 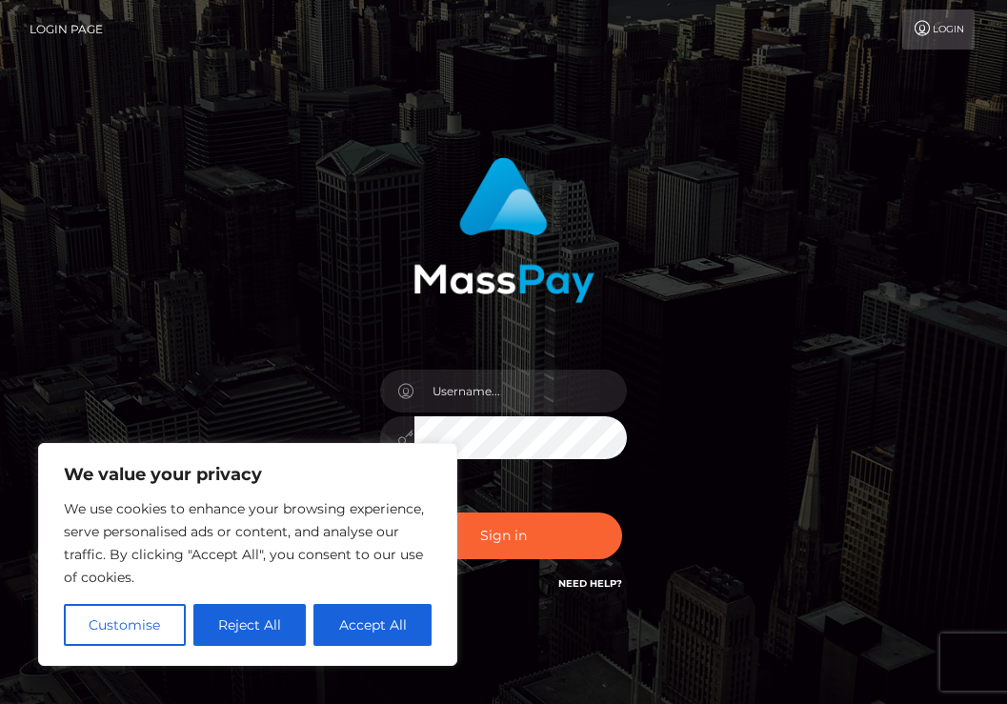 What do you see at coordinates (939, 30) in the screenshot?
I see `a: Login` at bounding box center [939, 30].